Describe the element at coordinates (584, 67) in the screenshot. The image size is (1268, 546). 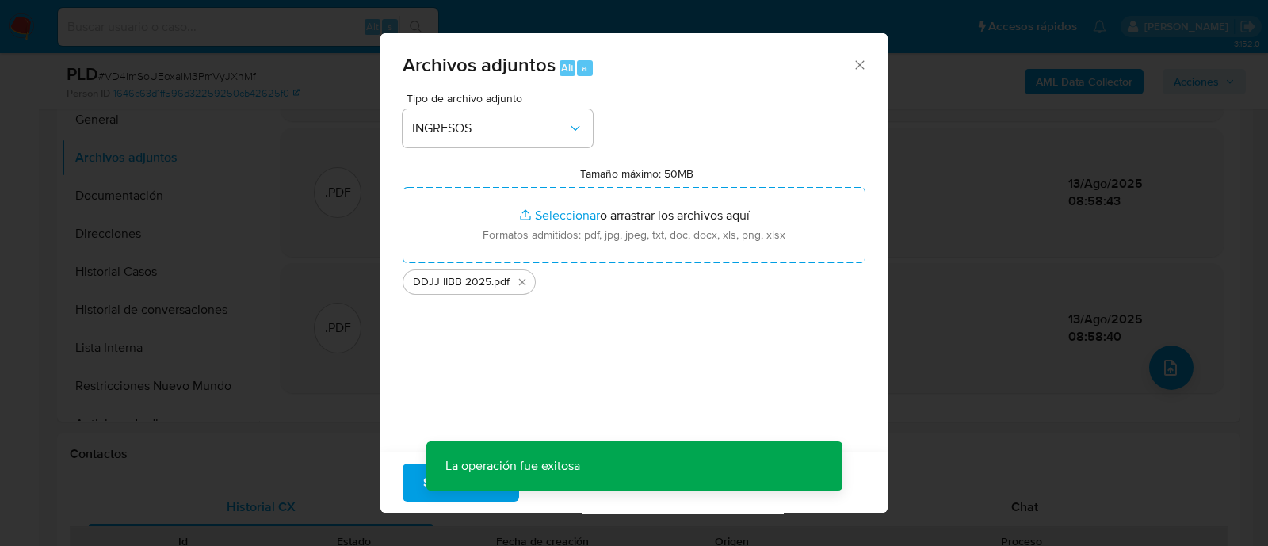
I see `span: a` at that location.